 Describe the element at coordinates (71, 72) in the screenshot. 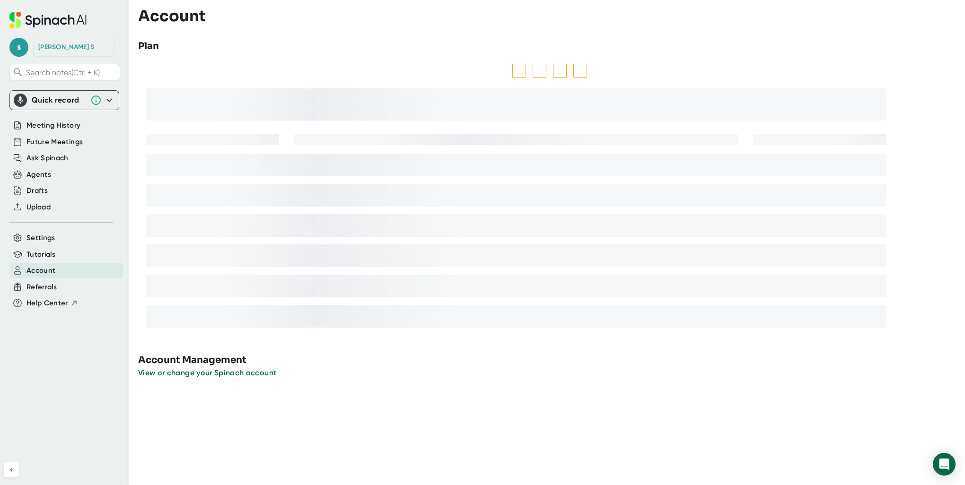

I see `span: Search notes (Ctrl + K)` at that location.